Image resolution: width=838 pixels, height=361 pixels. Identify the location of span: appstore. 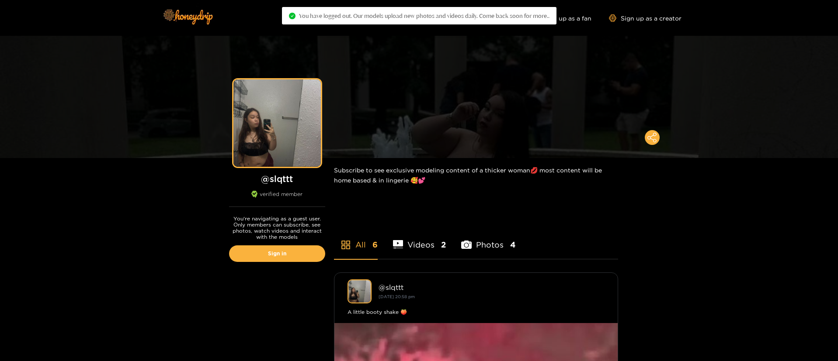
(346, 245).